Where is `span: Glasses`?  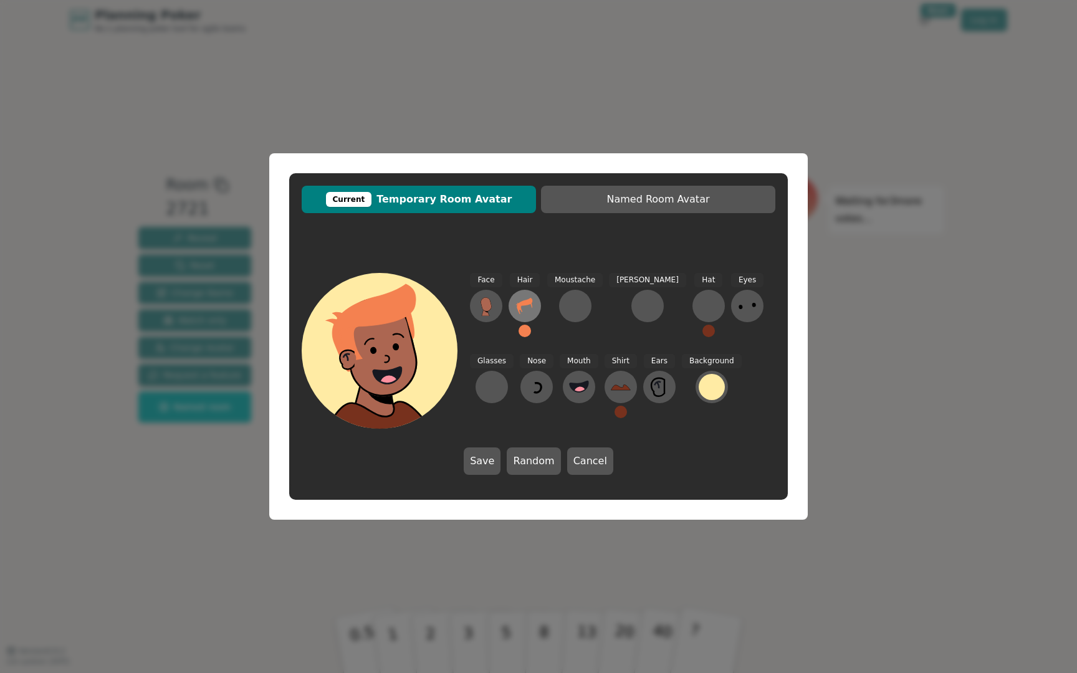
span: Glasses is located at coordinates (492, 361).